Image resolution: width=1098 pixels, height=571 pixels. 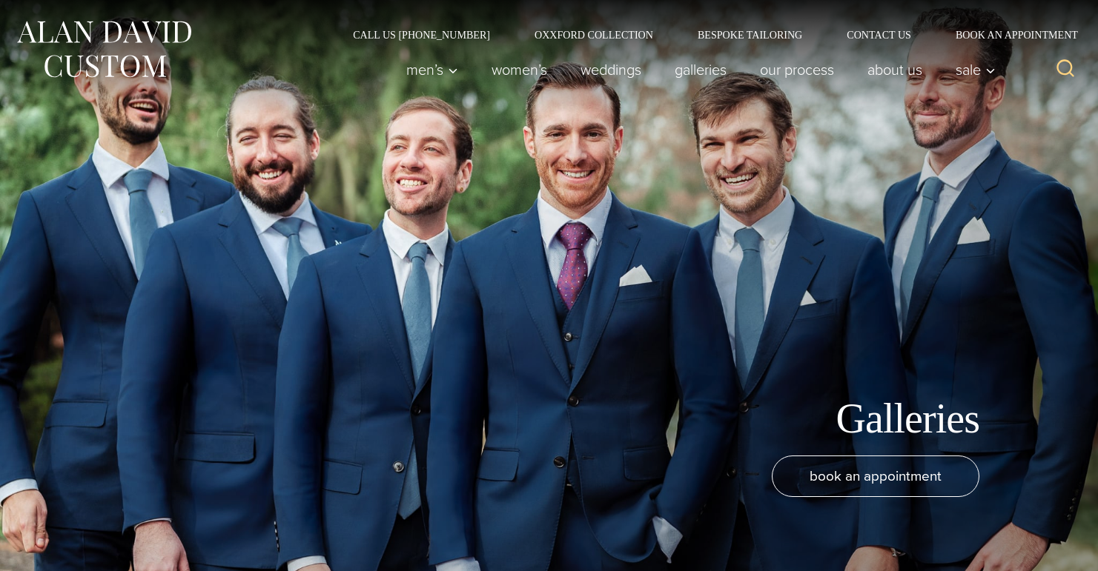 I want to click on a: Bespoke Tailoring, so click(x=749, y=35).